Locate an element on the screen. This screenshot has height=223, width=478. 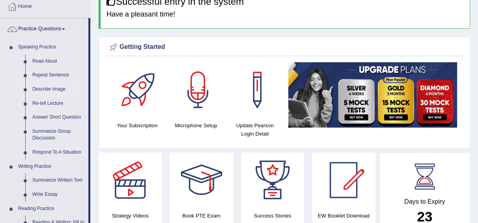
h4: Microphone Setup is located at coordinates (195, 125).